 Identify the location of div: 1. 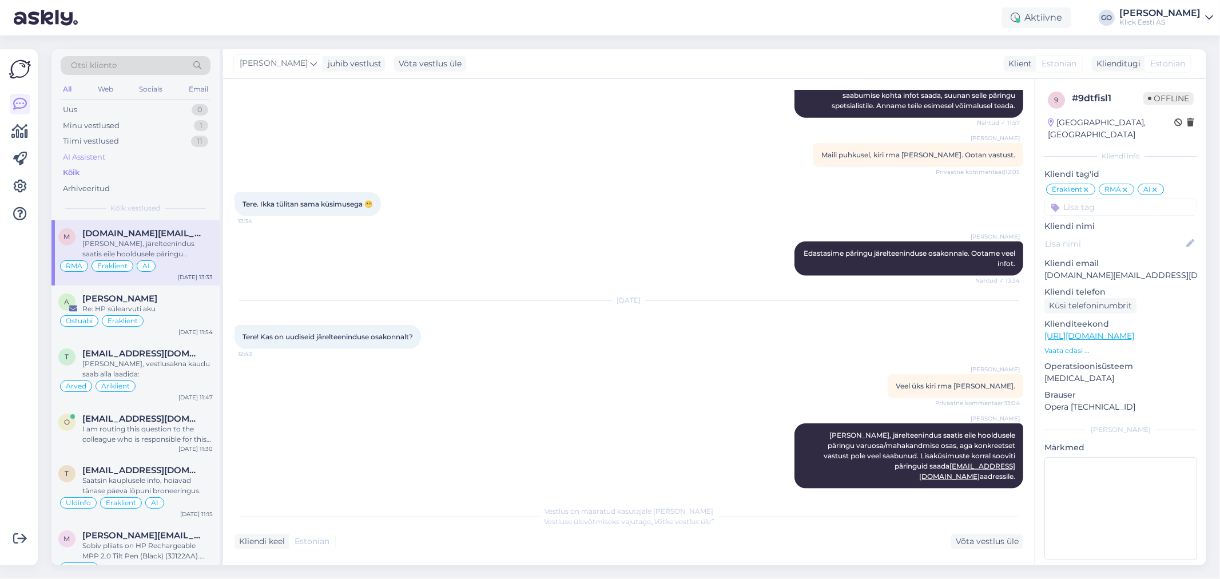
(201, 126).